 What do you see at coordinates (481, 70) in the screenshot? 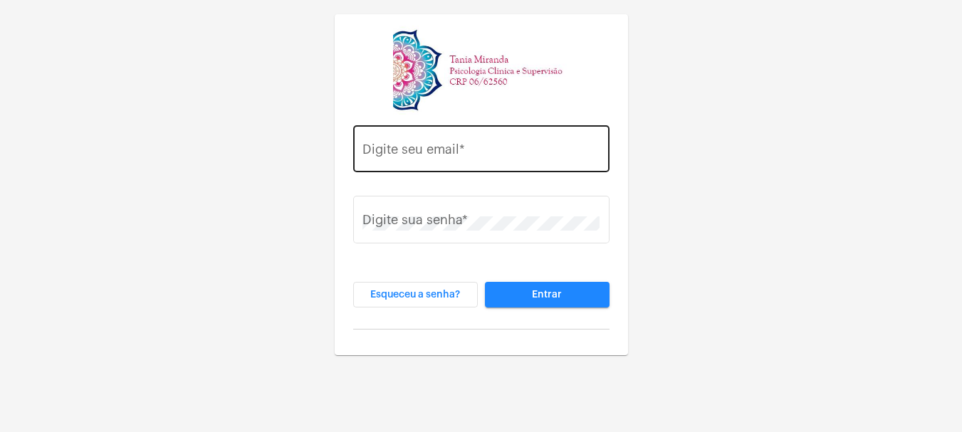
I see `img: 82f91219-cc54-a9e9-c892-318f5ec67ab1.jpg` at bounding box center [481, 70].